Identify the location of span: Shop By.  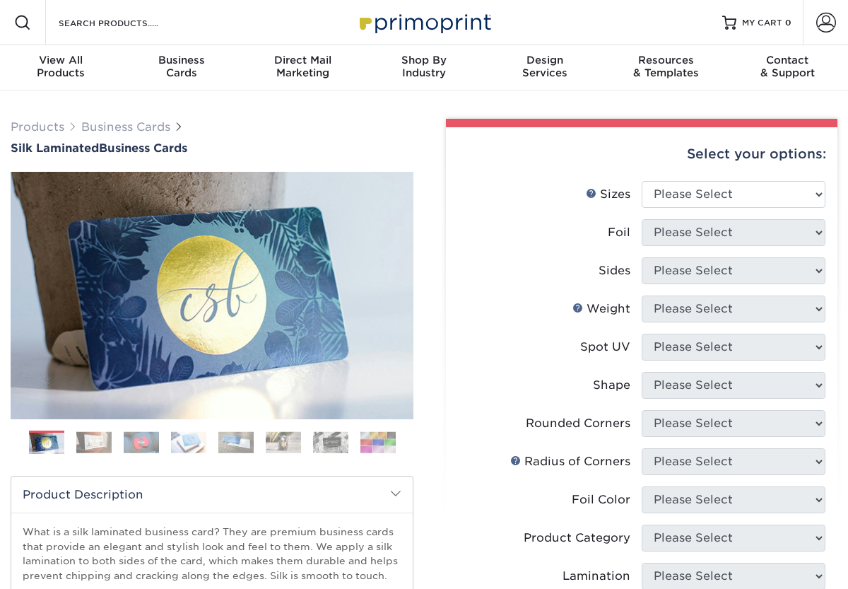
(423, 60).